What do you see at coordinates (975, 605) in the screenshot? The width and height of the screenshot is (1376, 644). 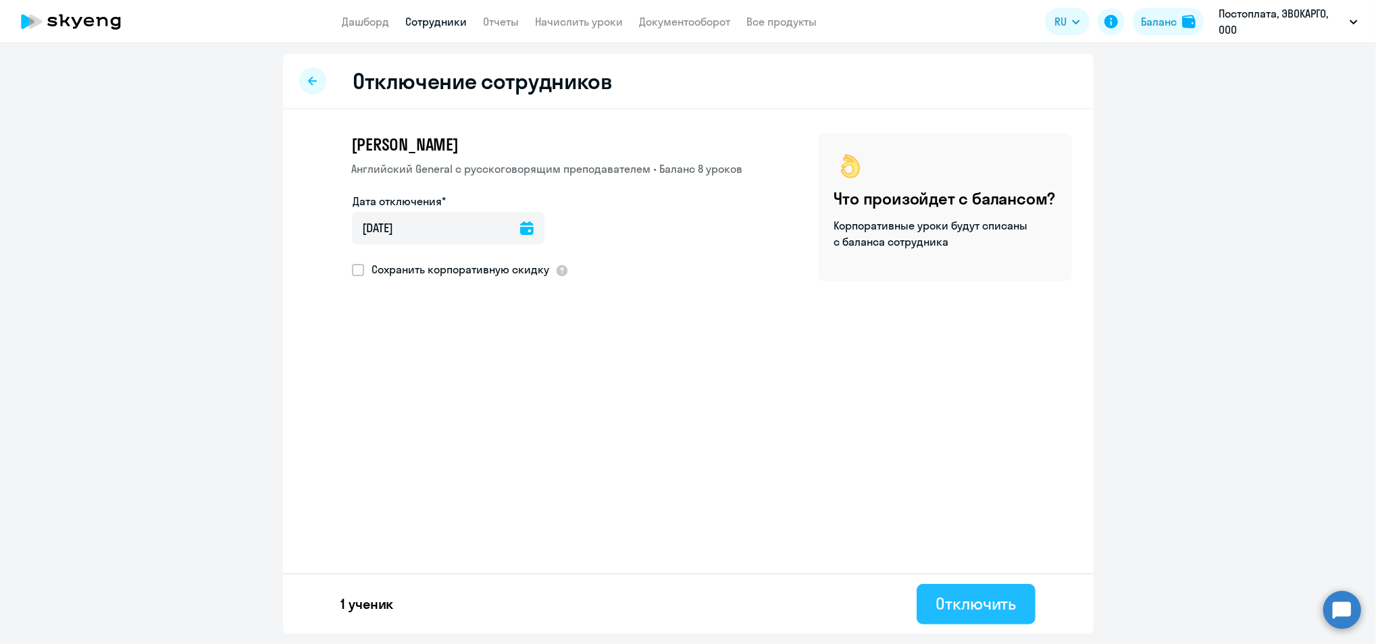 I see `button: Отключить` at bounding box center [975, 605].